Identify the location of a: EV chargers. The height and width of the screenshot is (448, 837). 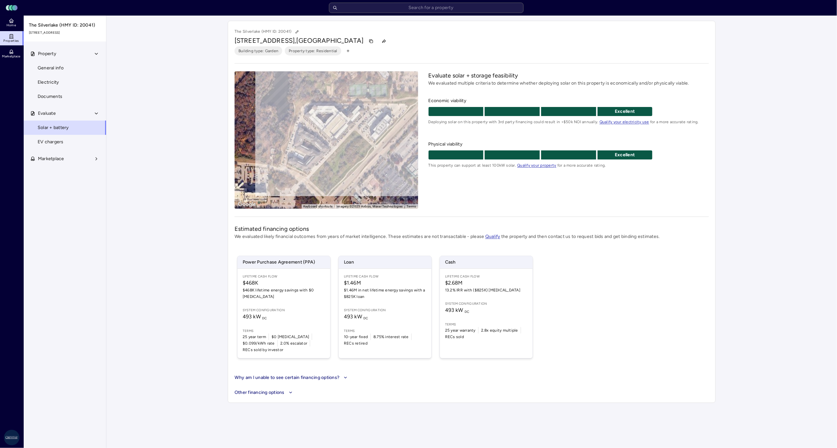
(65, 142).